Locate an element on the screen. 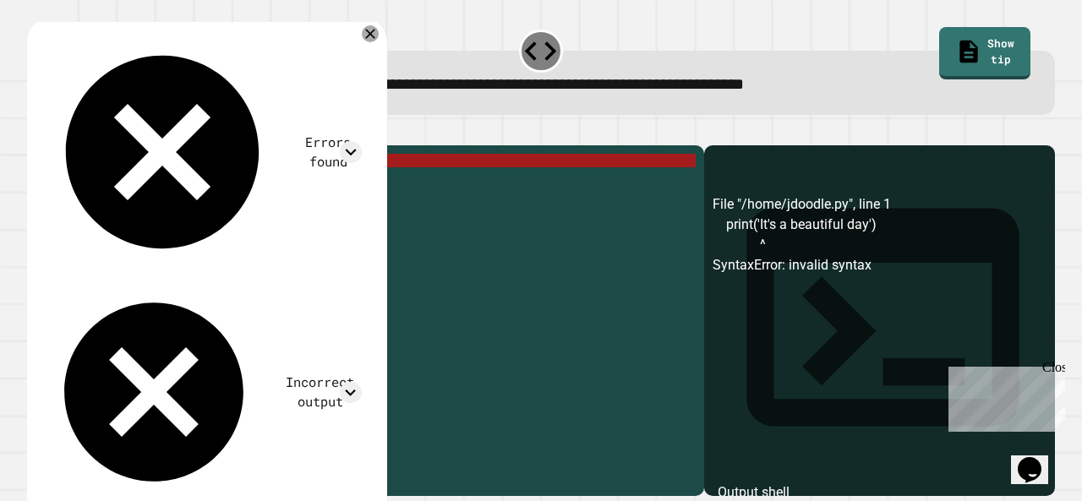 The image size is (1082, 501). a: Show tip is located at coordinates (985, 53).